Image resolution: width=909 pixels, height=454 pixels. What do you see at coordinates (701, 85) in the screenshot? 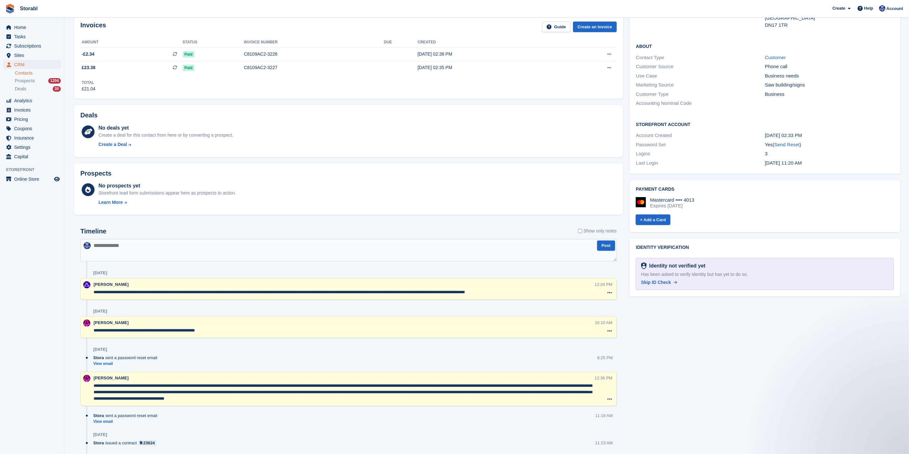
I see `div: Marketing Source` at bounding box center [701, 85].